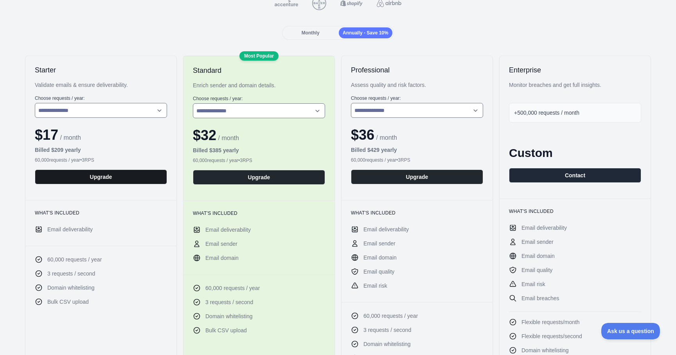 The height and width of the screenshot is (355, 676). What do you see at coordinates (374, 150) in the screenshot?
I see `b: Billed $ 429 yearly` at bounding box center [374, 150].